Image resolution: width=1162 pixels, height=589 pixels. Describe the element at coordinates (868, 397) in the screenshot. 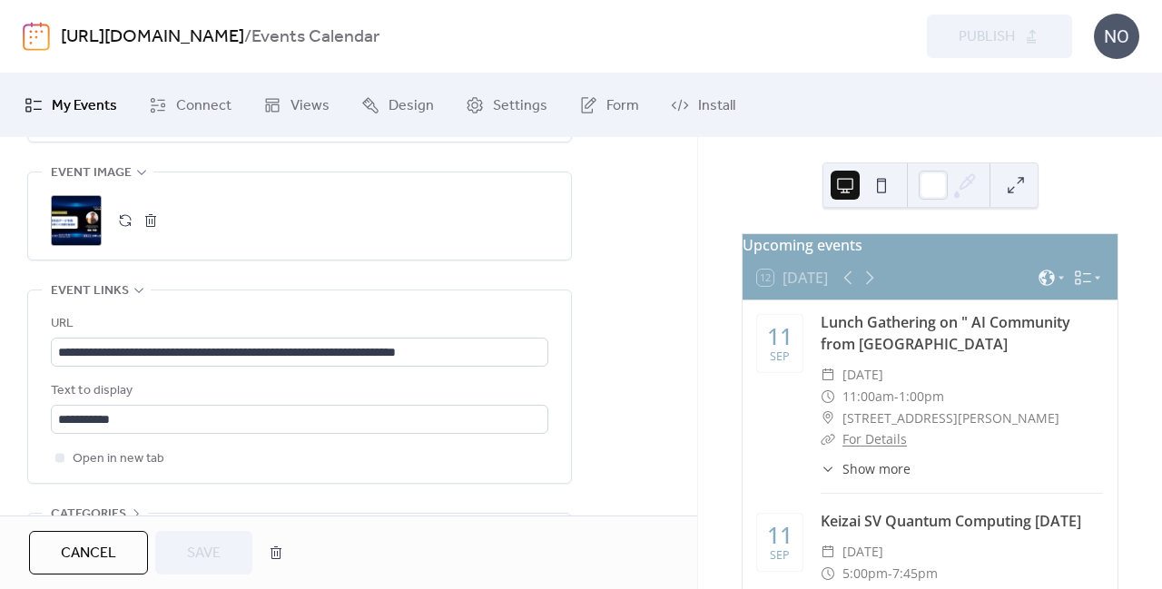

I see `span: 11:00am` at that location.